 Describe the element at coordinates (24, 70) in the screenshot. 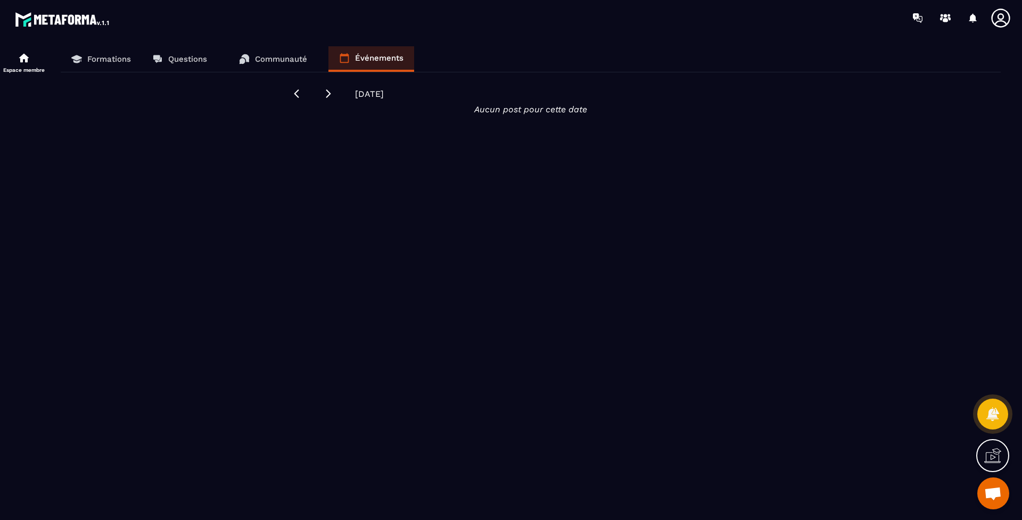

I see `p: Espace membre` at that location.